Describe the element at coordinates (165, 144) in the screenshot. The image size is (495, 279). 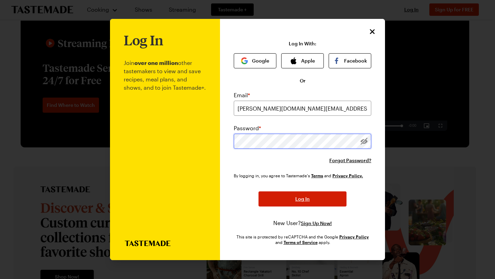
I see `p: Join other tastemakers to view and save recipes, meal plans, and shows, and to join Tastemade+.` at that location.